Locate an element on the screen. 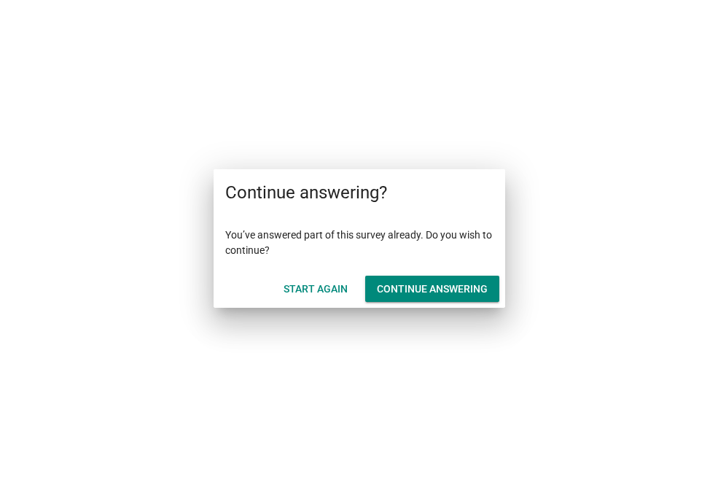 The width and height of the screenshot is (718, 477). button: Start Again is located at coordinates (316, 289).